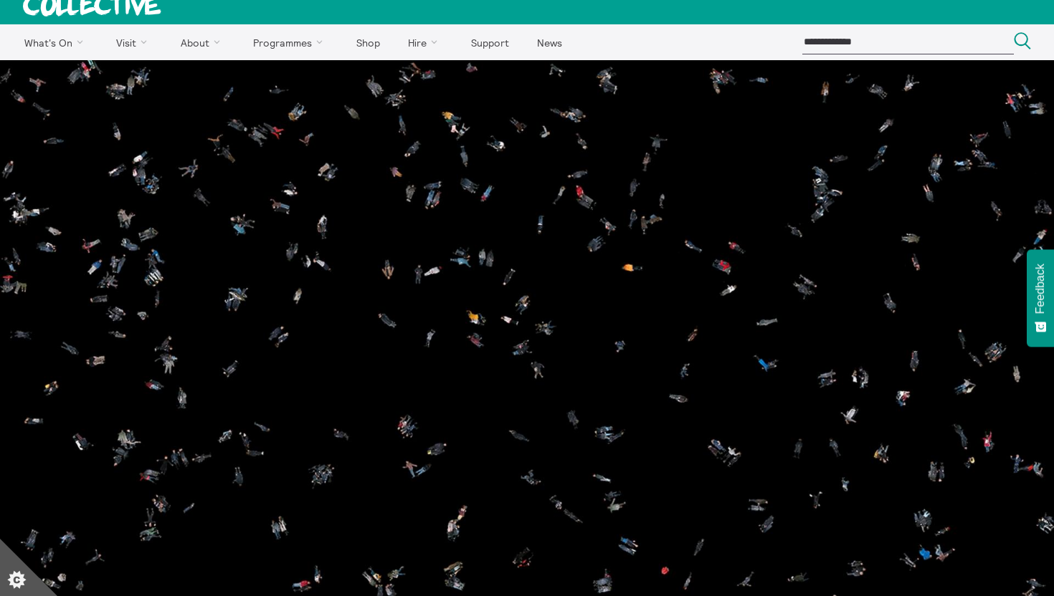 Image resolution: width=1054 pixels, height=596 pixels. I want to click on a: Shop, so click(368, 42).